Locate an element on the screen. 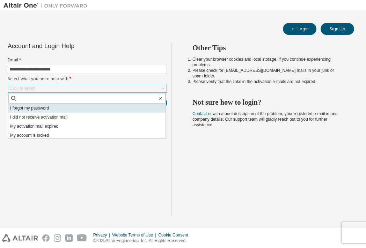 The image size is (366, 248). p: © 2025 Altair Engineering, Inc. All Rights Reserved. is located at coordinates (143, 241).